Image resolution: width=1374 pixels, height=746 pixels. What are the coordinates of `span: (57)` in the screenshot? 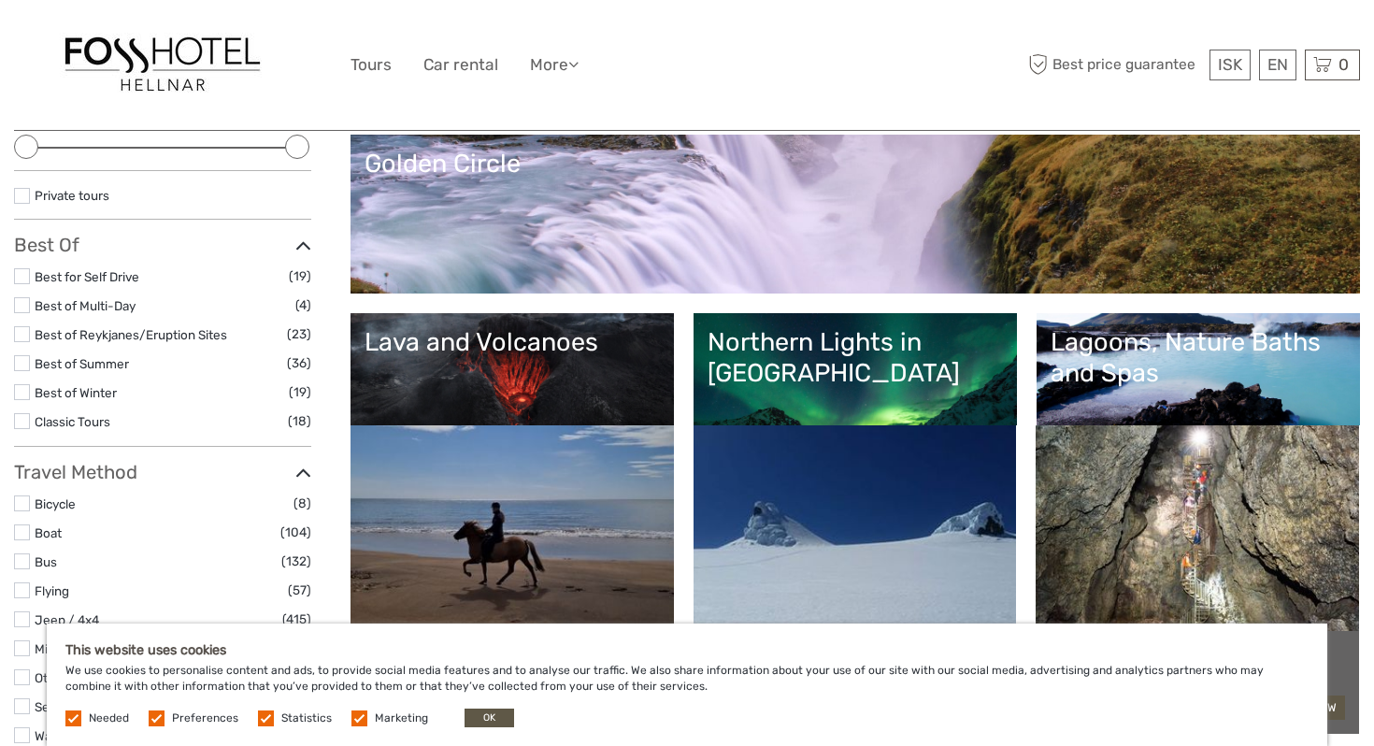 It's located at (299, 590).